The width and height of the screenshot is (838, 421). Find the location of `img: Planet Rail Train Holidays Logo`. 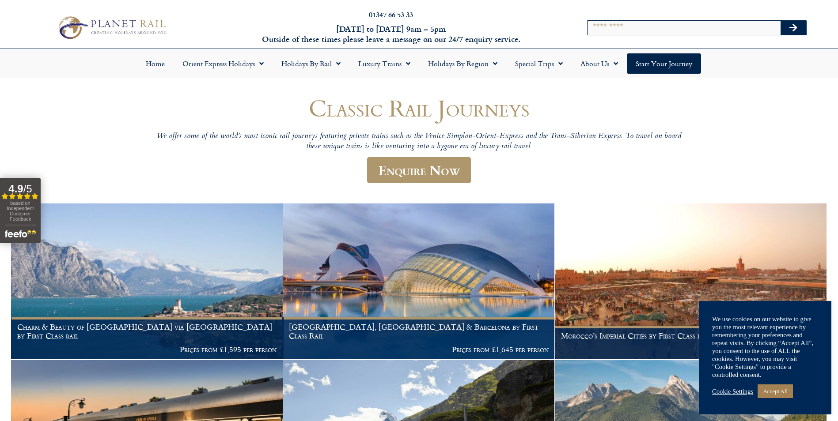

img: Planet Rail Train Holidays Logo is located at coordinates (111, 28).